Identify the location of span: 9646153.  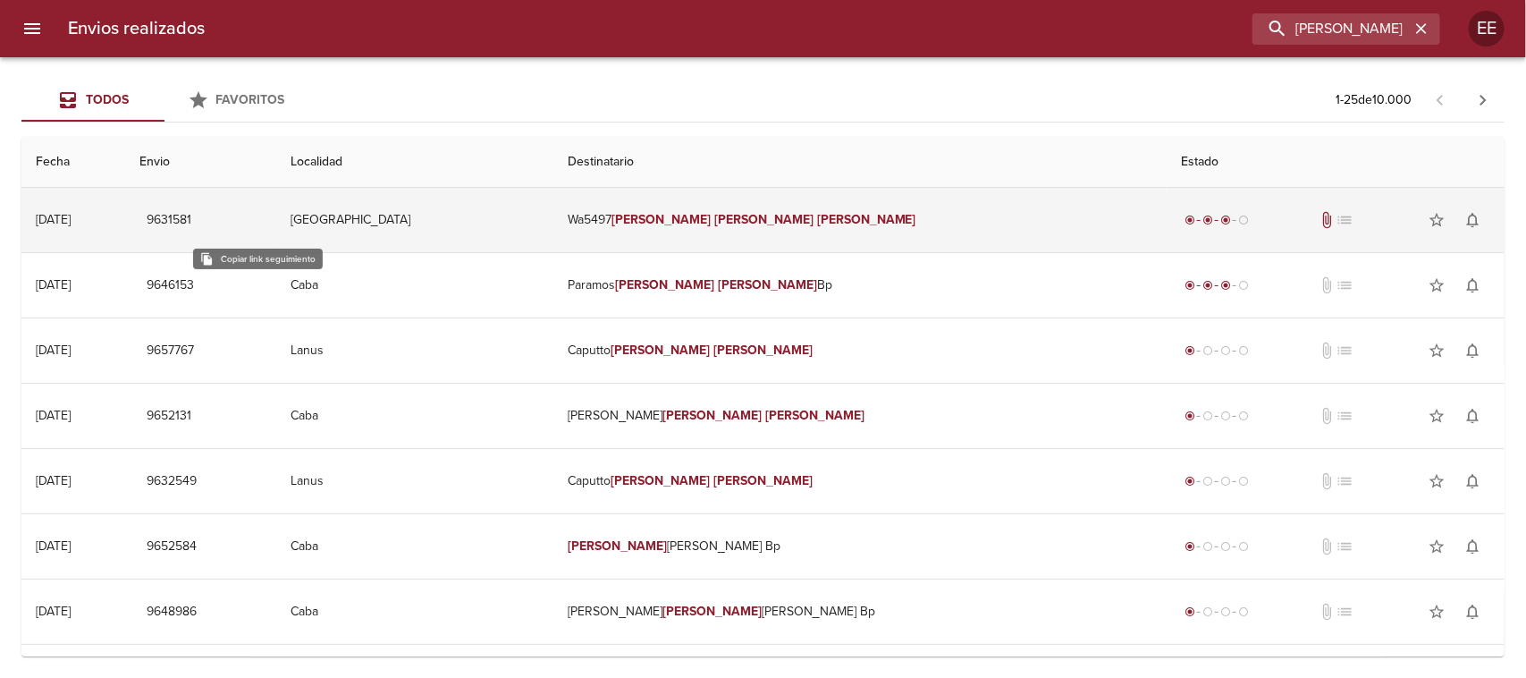
(170, 285).